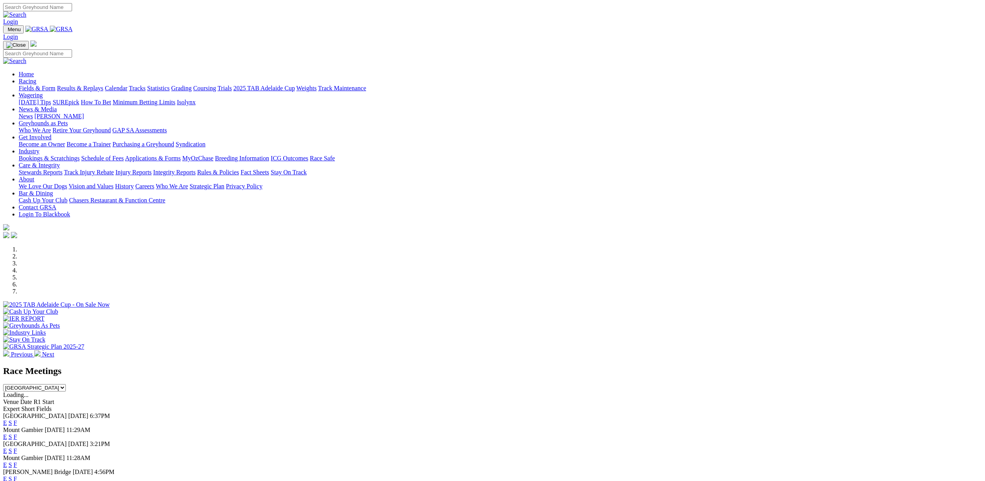 Image resolution: width=985 pixels, height=481 pixels. I want to click on a: Racing, so click(27, 81).